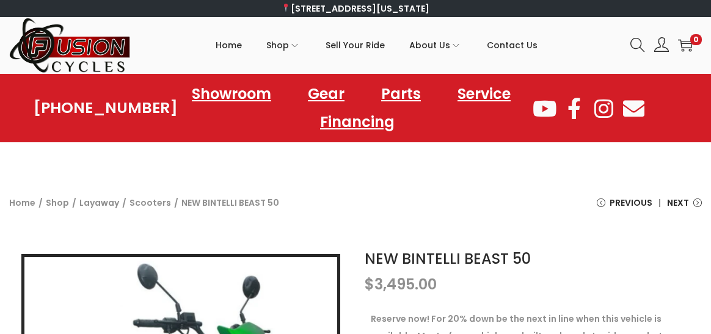 This screenshot has width=711, height=334. Describe the element at coordinates (357, 122) in the screenshot. I see `a: Financing` at that location.